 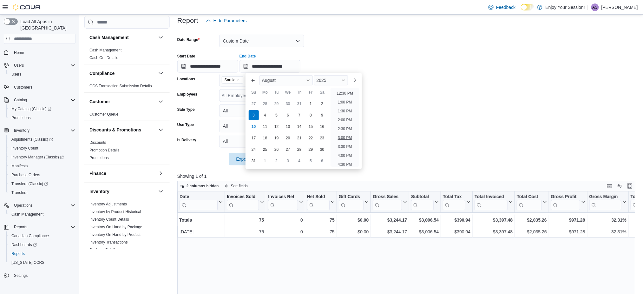 I want to click on li: 3:00 PM, so click(x=345, y=138).